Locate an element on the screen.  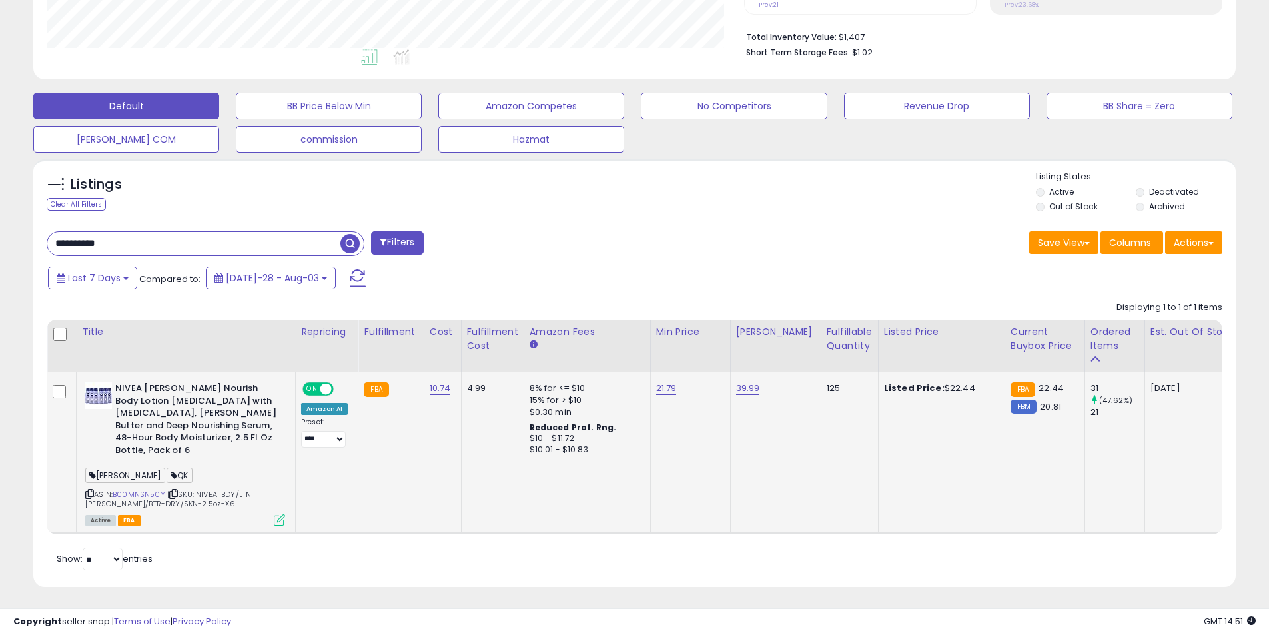
img: 41Ed-7qx7lL._SL40_.jpg is located at coordinates (99, 396).